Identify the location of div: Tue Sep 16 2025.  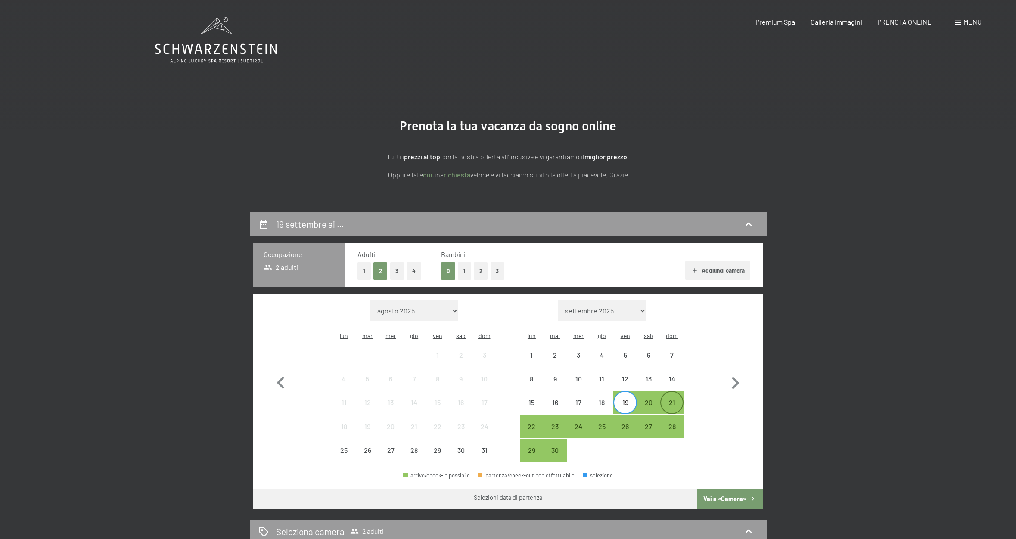
(555, 403).